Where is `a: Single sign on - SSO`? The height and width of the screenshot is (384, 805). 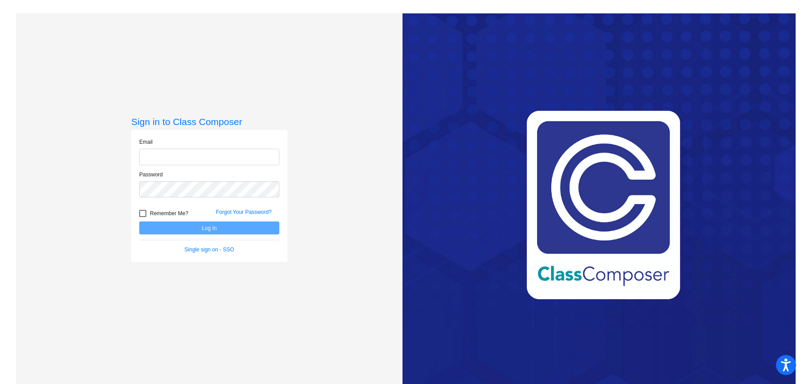 a: Single sign on - SSO is located at coordinates (209, 249).